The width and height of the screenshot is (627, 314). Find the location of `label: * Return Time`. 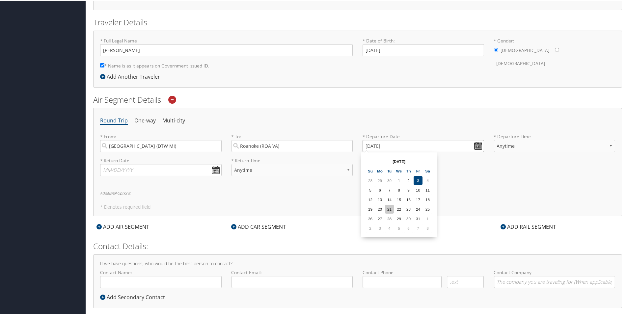

label: * Return Time is located at coordinates (292, 160).